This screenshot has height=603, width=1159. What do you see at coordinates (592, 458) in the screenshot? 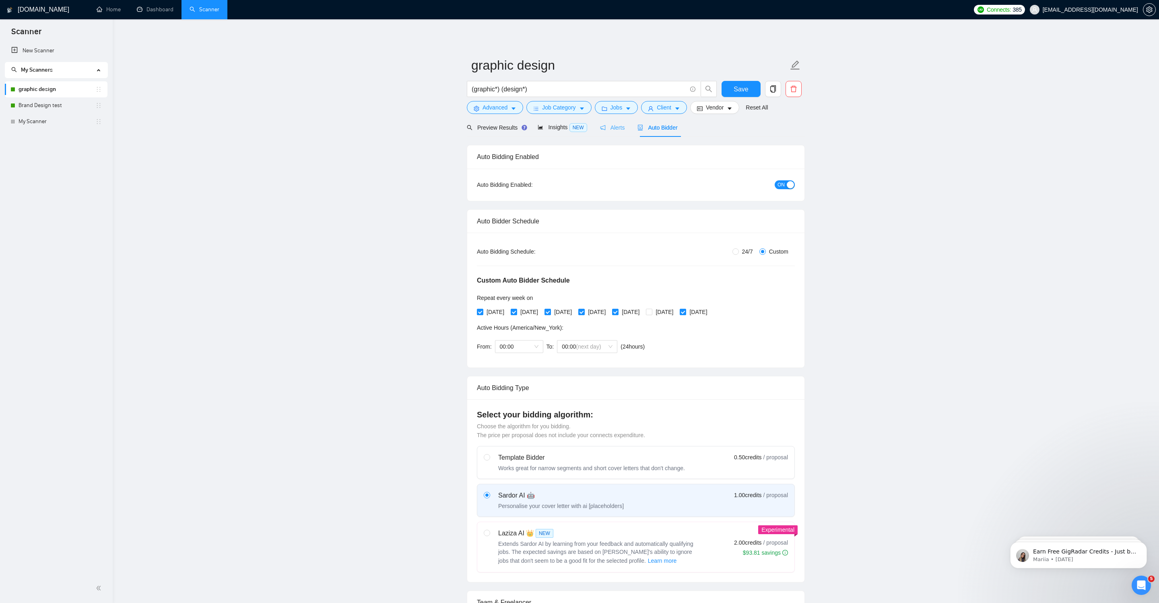
I see `div: Template Bidder` at bounding box center [592, 458].